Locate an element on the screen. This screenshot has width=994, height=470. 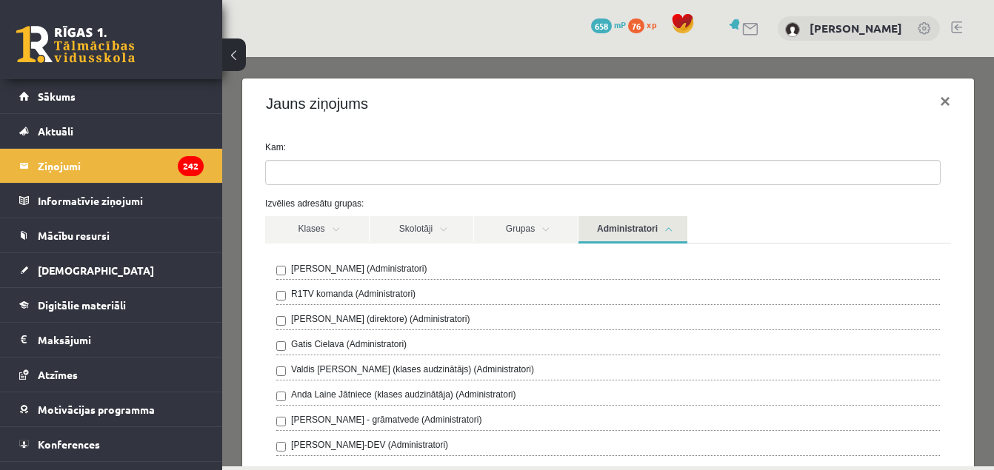
a: Mācību resursi is located at coordinates (111, 236).